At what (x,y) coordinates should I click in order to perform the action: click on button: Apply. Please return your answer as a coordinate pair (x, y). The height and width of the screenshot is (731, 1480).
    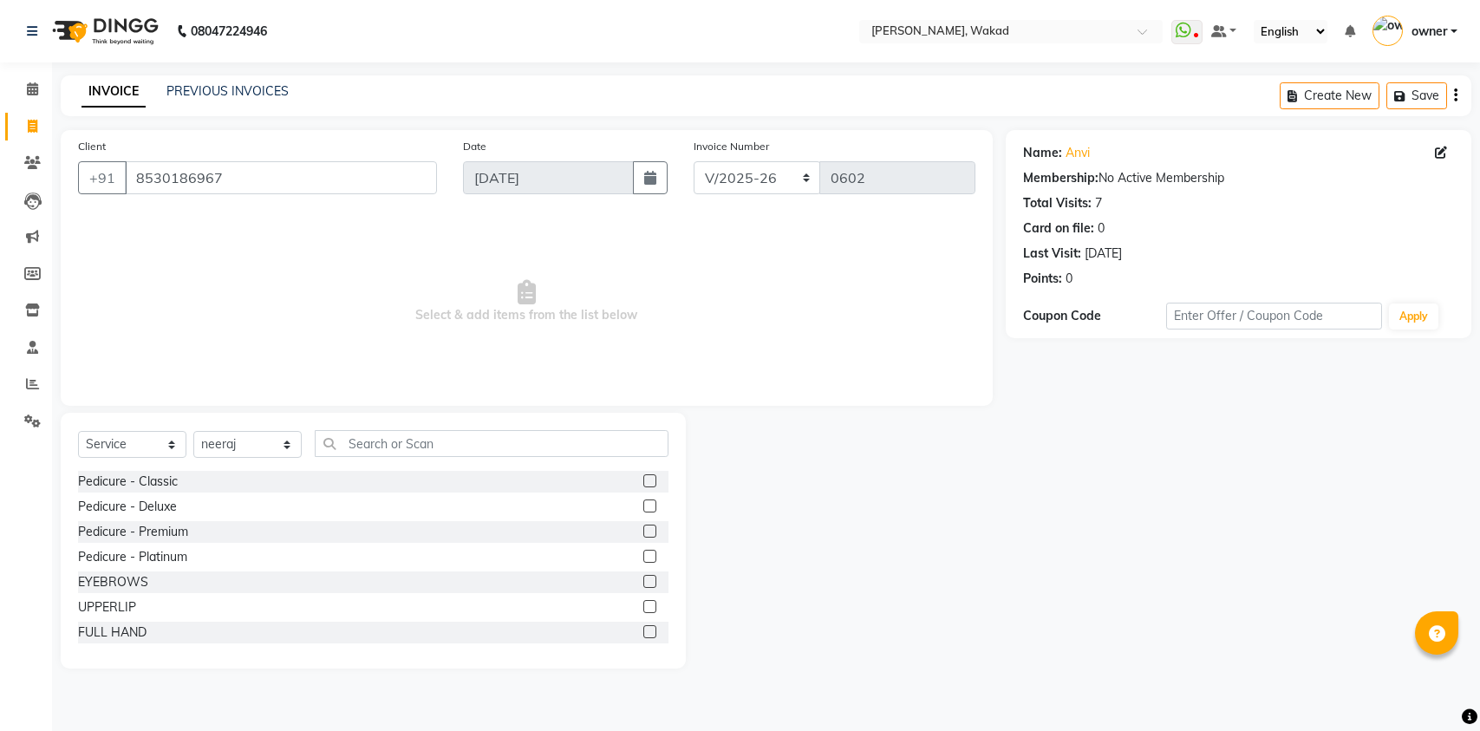
    Looking at the image, I should click on (1413, 316).